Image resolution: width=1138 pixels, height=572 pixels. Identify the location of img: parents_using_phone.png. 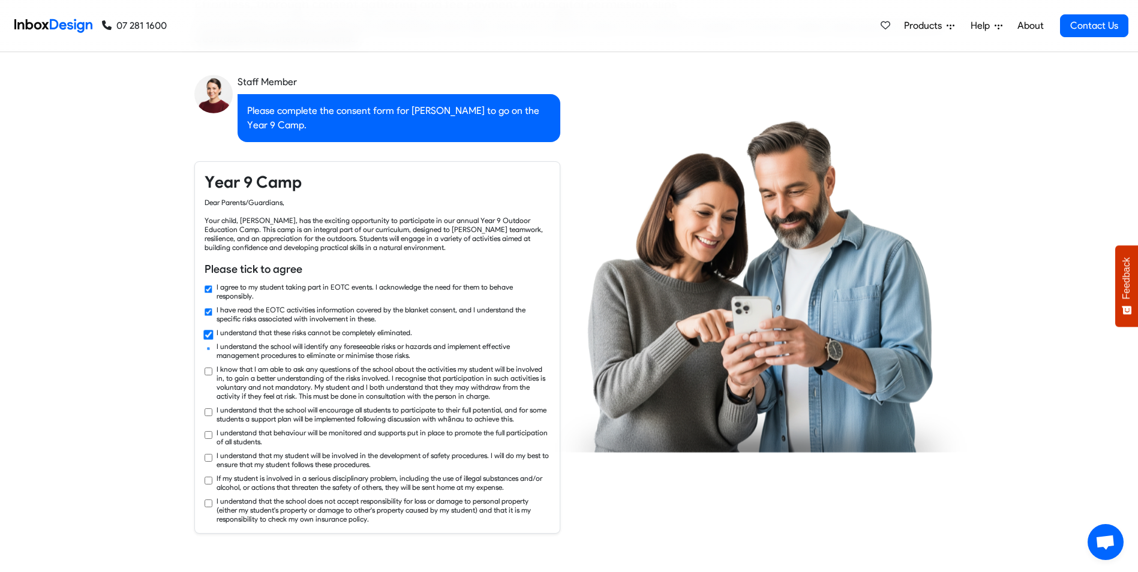
(761, 286).